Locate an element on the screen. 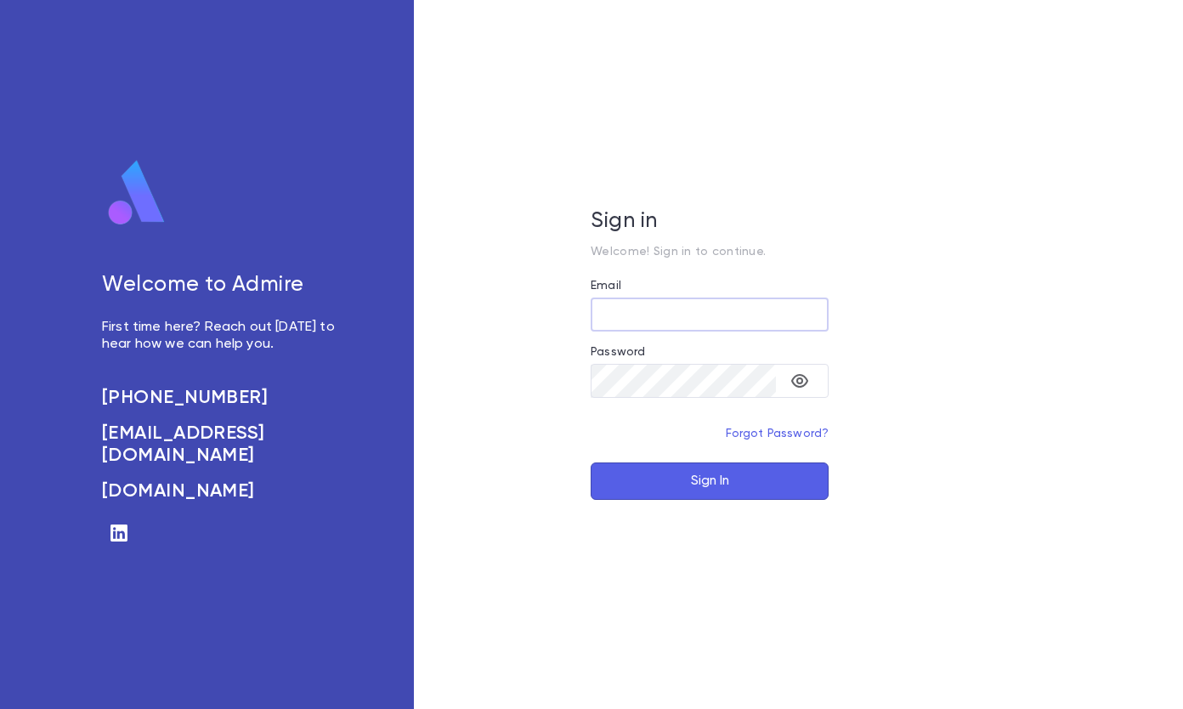  p: Welcome! Sign in to continue. is located at coordinates (710, 252).